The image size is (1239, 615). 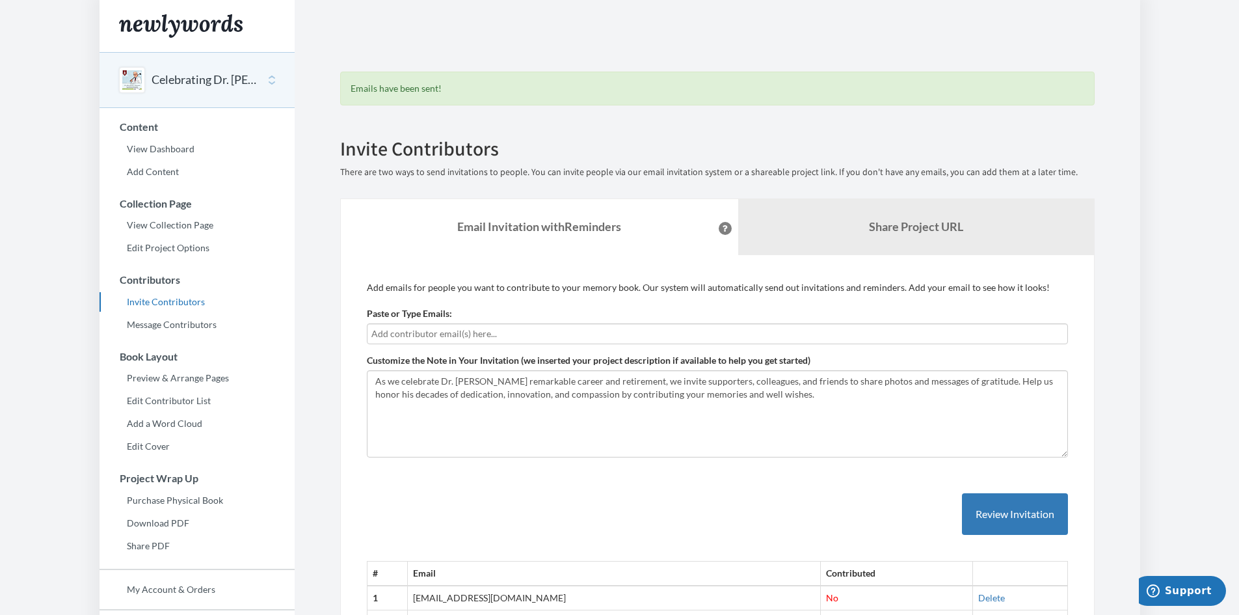 I want to click on a: View Dashboard, so click(x=197, y=149).